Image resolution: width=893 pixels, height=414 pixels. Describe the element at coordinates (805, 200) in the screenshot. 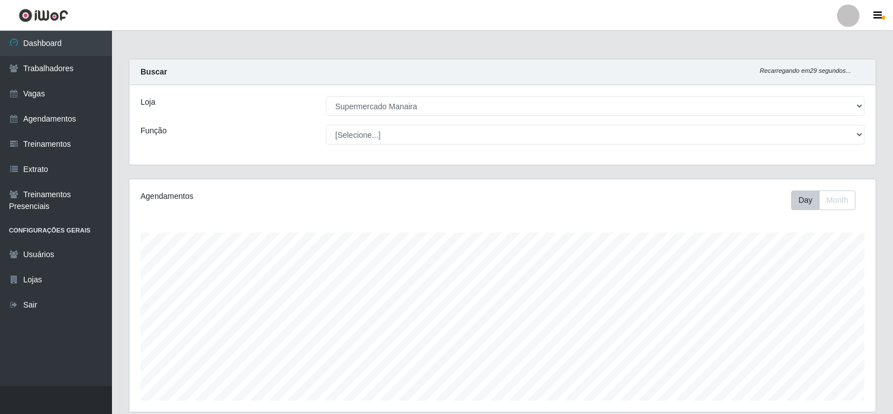

I see `button: Day` at that location.